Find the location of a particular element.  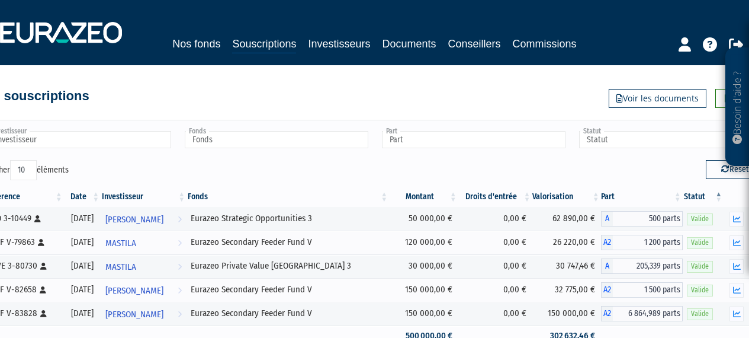

span: 6 864,989 parts is located at coordinates (648, 313).